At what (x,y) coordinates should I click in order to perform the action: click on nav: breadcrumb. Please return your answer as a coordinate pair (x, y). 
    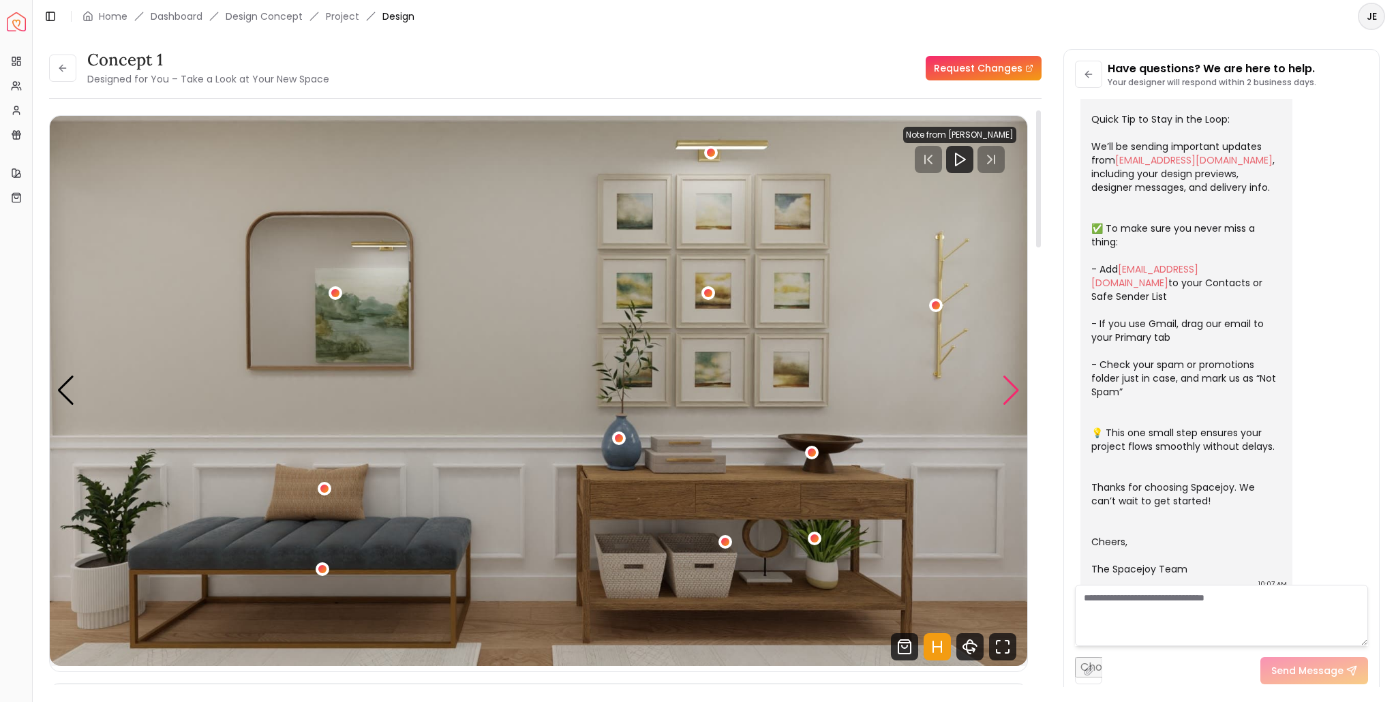
    Looking at the image, I should click on (248, 16).